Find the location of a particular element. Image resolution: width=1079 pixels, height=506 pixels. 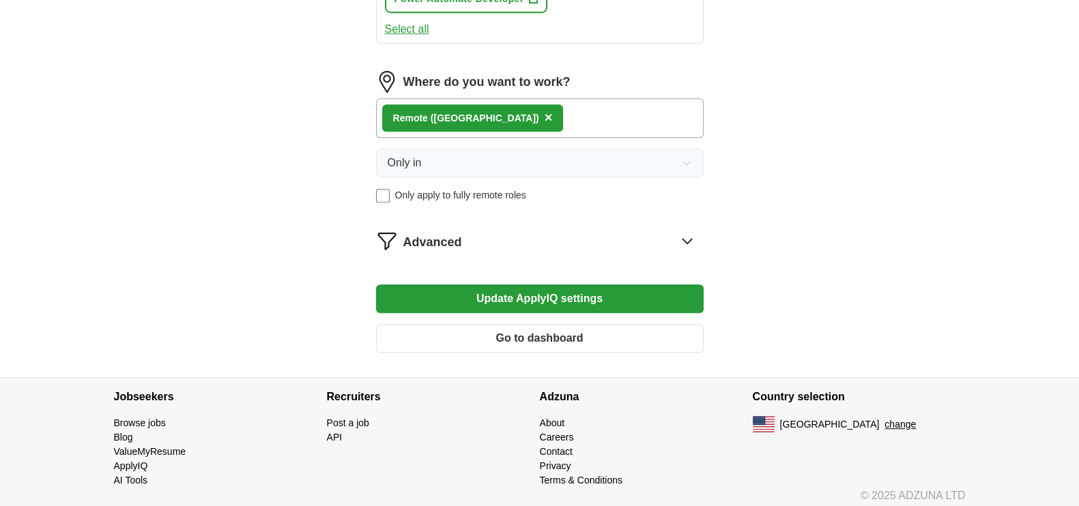

input: Only apply to fully remote roles is located at coordinates (383, 196).